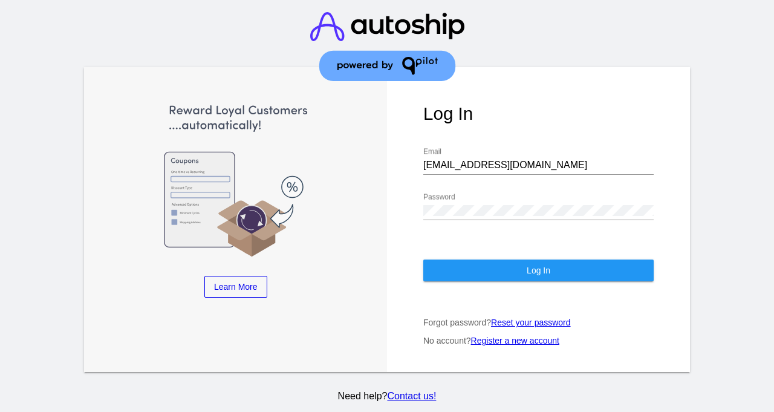 This screenshot has height=412, width=774. What do you see at coordinates (538, 270) in the screenshot?
I see `span: Log In` at bounding box center [538, 270].